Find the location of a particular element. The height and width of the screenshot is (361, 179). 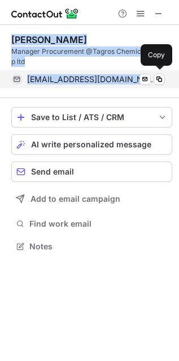

button: Find work email is located at coordinates (92, 224).